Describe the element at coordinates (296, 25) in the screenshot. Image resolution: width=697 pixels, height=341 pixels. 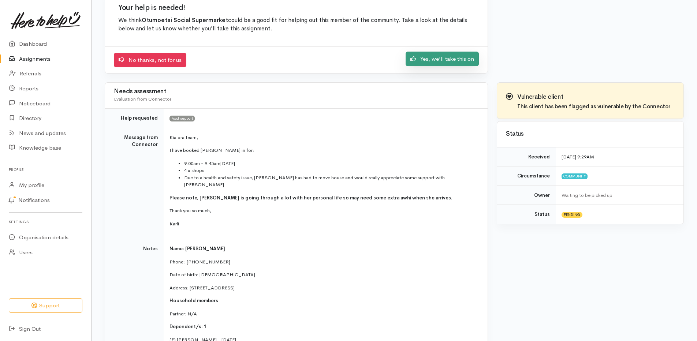
I see `p: We think could be a good fit for helping out this member of the community. Take a look at the det...` at that location.